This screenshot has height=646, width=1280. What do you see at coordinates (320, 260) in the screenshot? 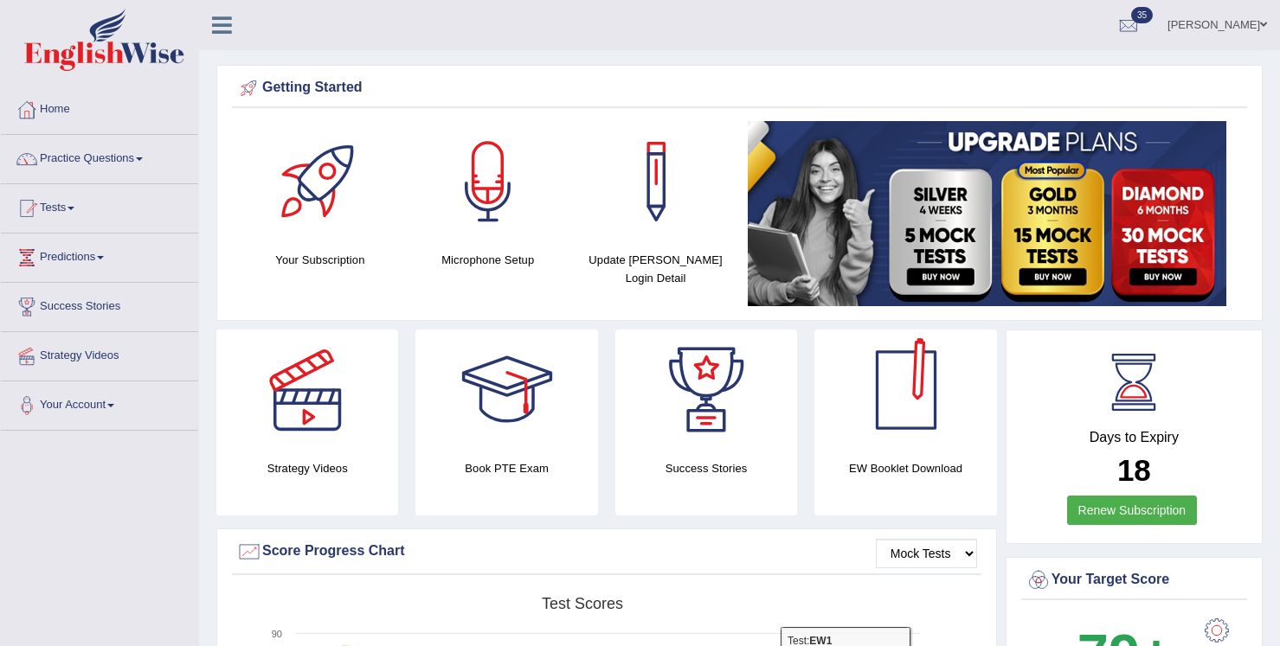
I see `h4: Your Subscription` at bounding box center [320, 260].